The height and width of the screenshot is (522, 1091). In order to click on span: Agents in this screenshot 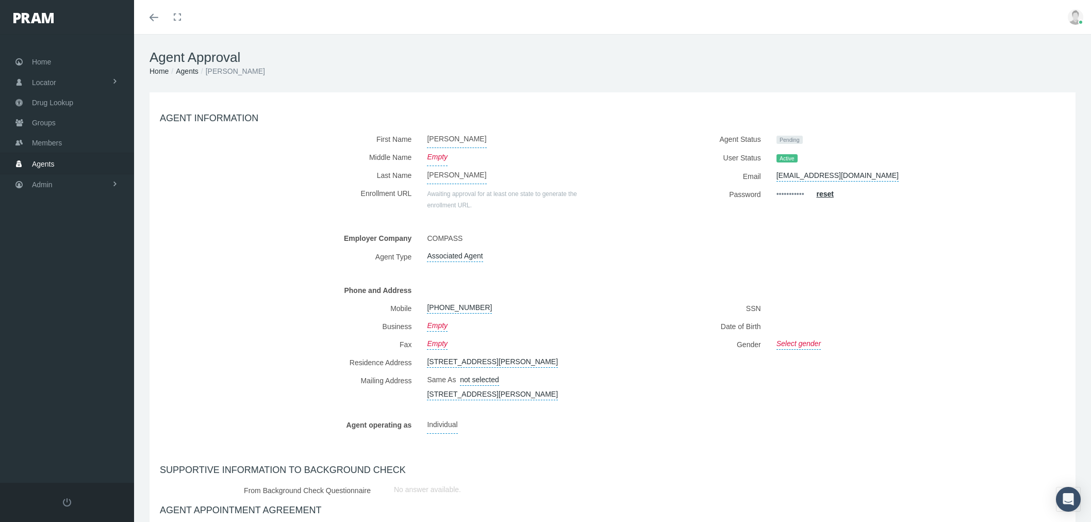, I will do `click(43, 164)`.